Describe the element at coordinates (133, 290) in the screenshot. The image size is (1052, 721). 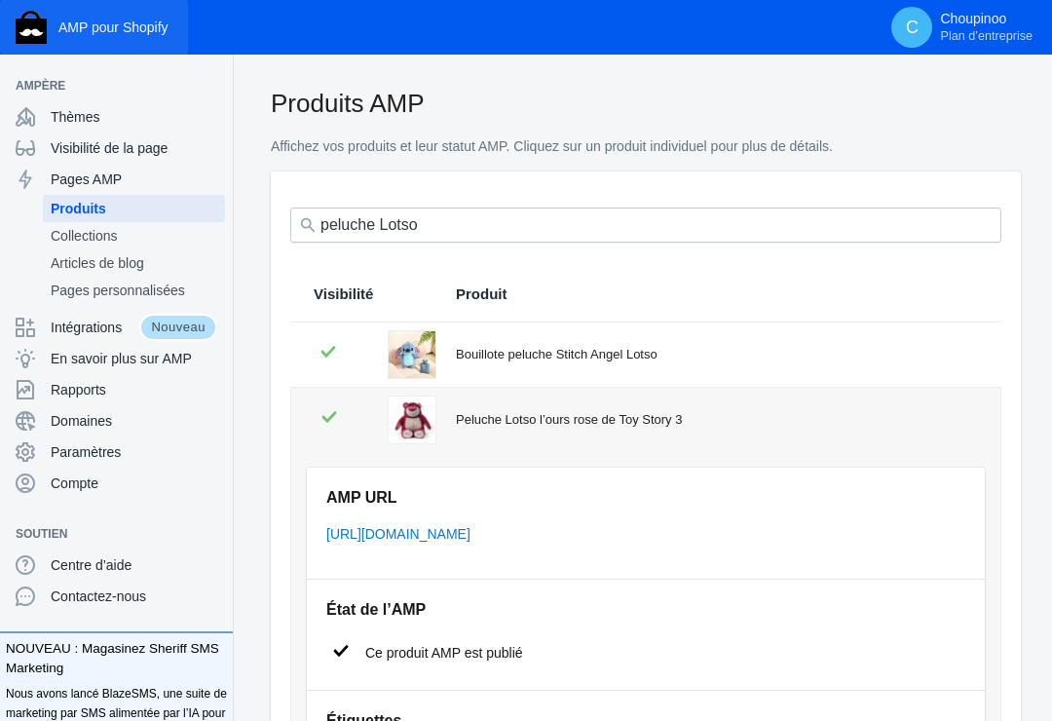
I see `a: Pages personnalisées` at that location.